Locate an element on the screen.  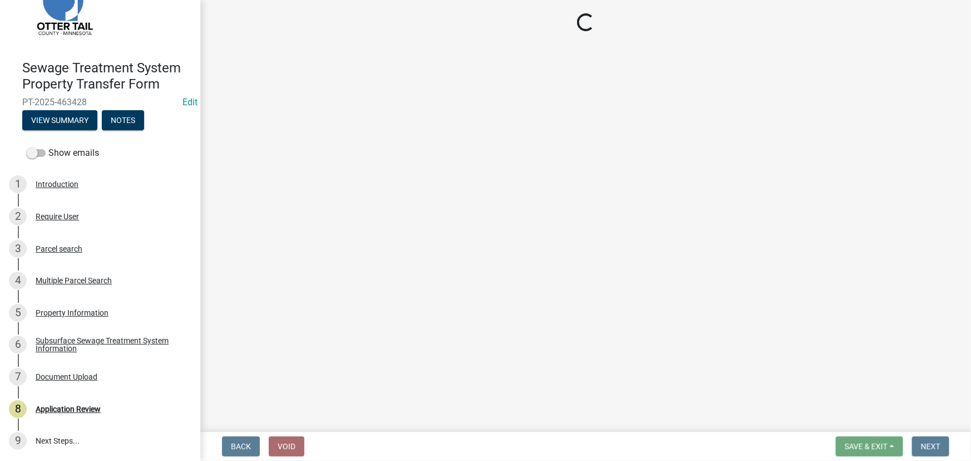
div: Application Review is located at coordinates (68, 409).